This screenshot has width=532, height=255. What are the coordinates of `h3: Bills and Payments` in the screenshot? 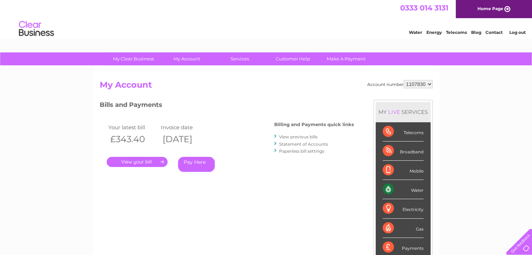 It's located at (227, 106).